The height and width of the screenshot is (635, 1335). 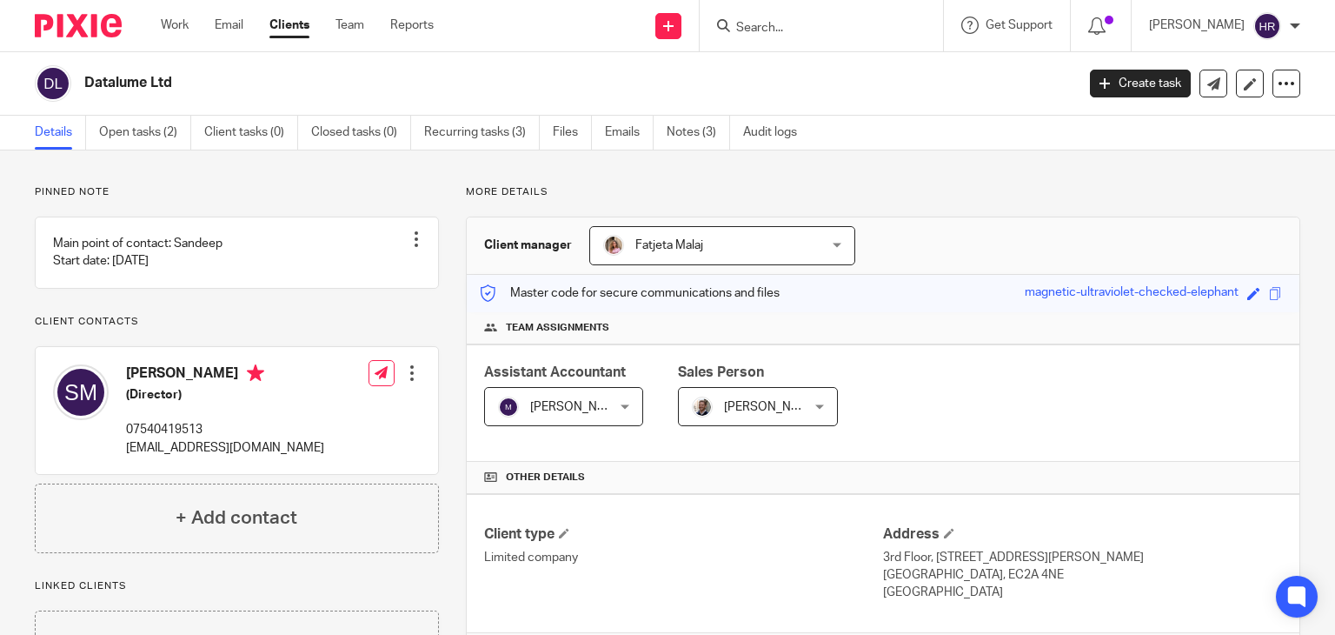 I want to click on h4: Address, so click(x=1082, y=534).